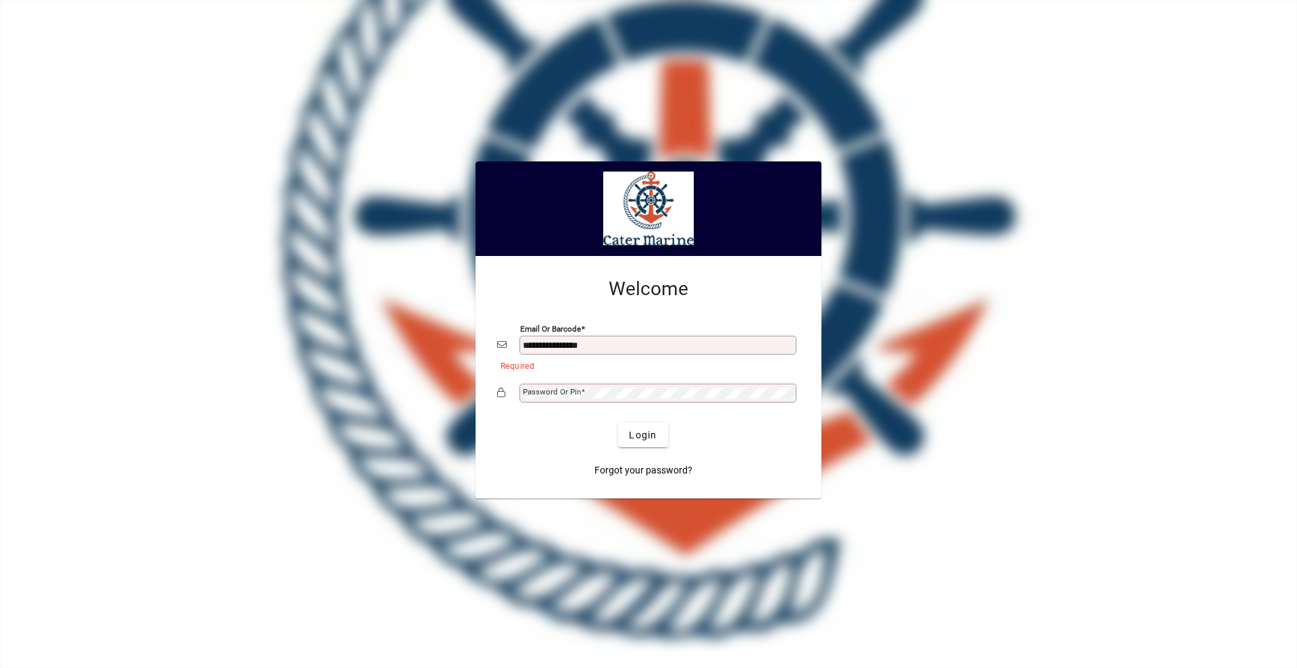  I want to click on h2: Welcome, so click(649, 289).